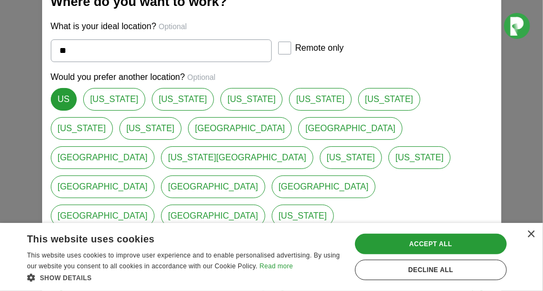 The image size is (543, 291). I want to click on a: US, so click(64, 99).